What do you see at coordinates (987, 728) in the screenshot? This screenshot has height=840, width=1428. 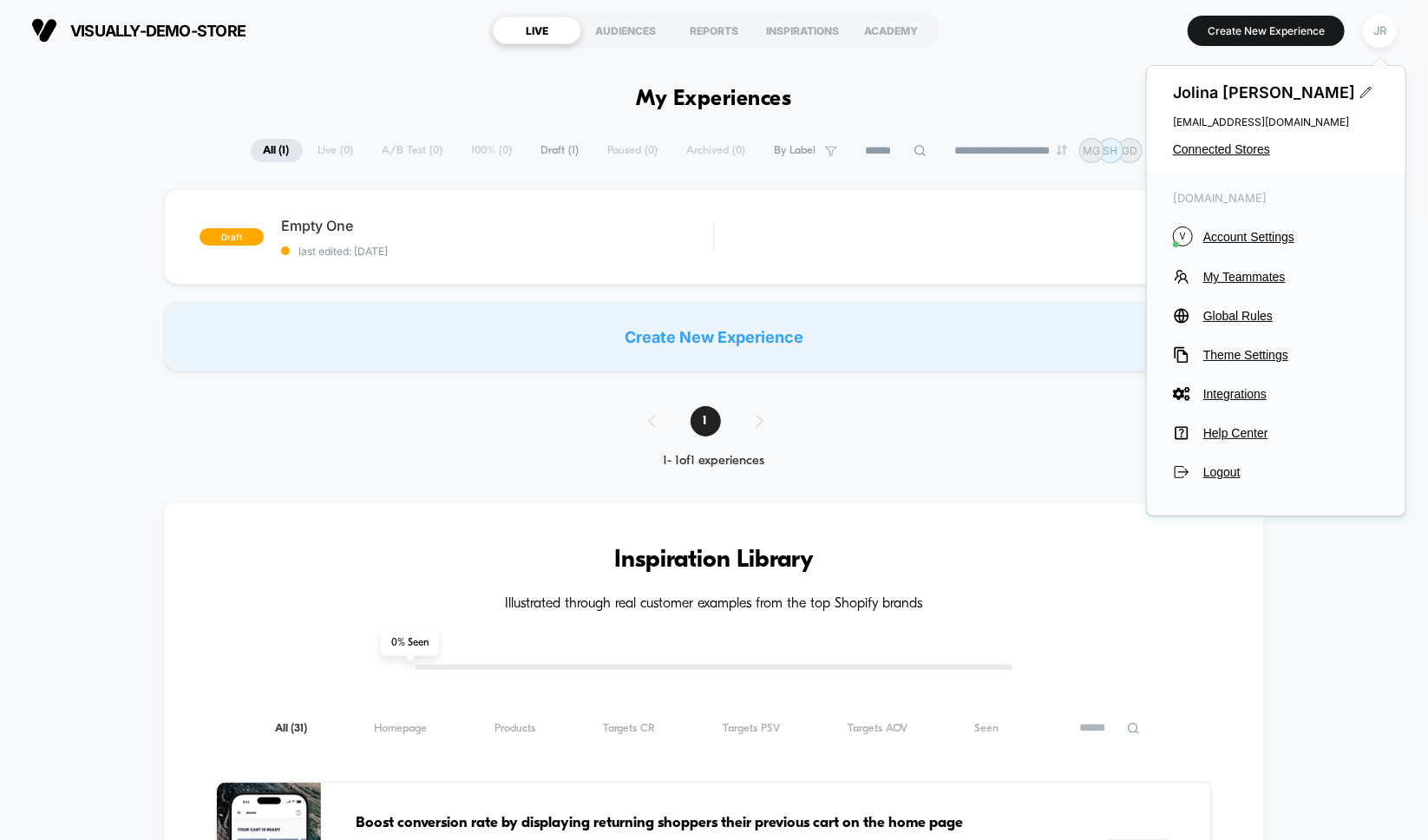 I see `span: Seen` at bounding box center [987, 728].